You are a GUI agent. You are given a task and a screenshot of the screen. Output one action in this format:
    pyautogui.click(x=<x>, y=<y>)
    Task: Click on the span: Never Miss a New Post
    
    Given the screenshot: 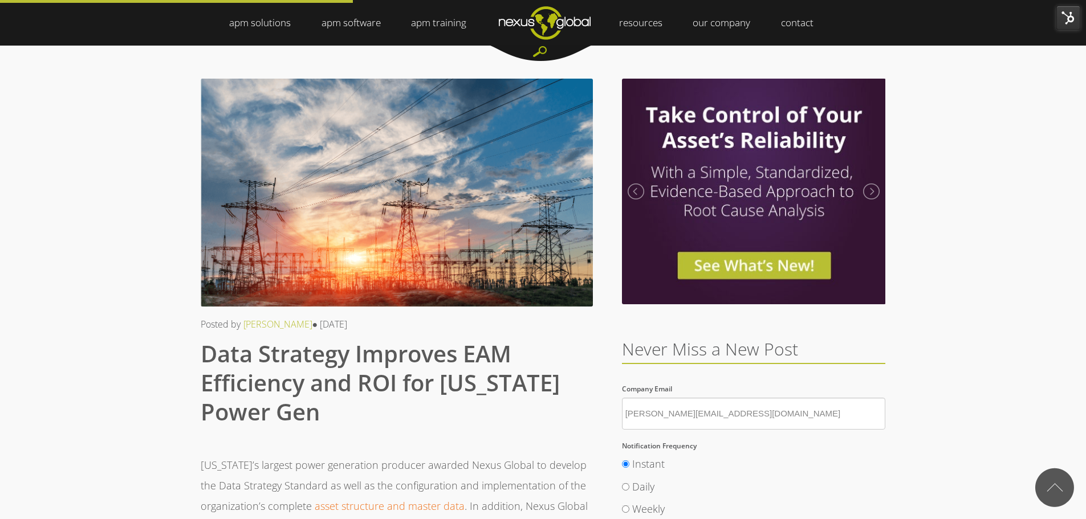 What is the action you would take?
    pyautogui.click(x=709, y=349)
    